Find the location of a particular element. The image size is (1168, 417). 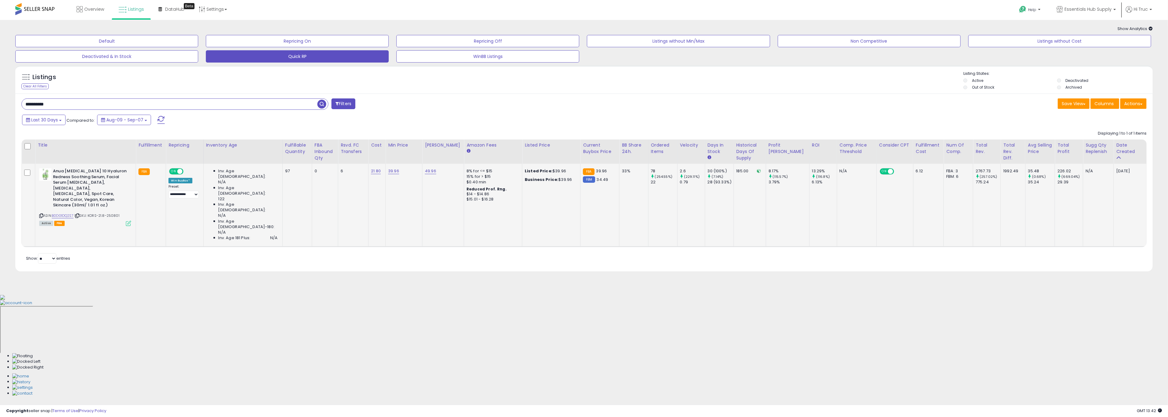

div: 0.79 is located at coordinates (693, 182).